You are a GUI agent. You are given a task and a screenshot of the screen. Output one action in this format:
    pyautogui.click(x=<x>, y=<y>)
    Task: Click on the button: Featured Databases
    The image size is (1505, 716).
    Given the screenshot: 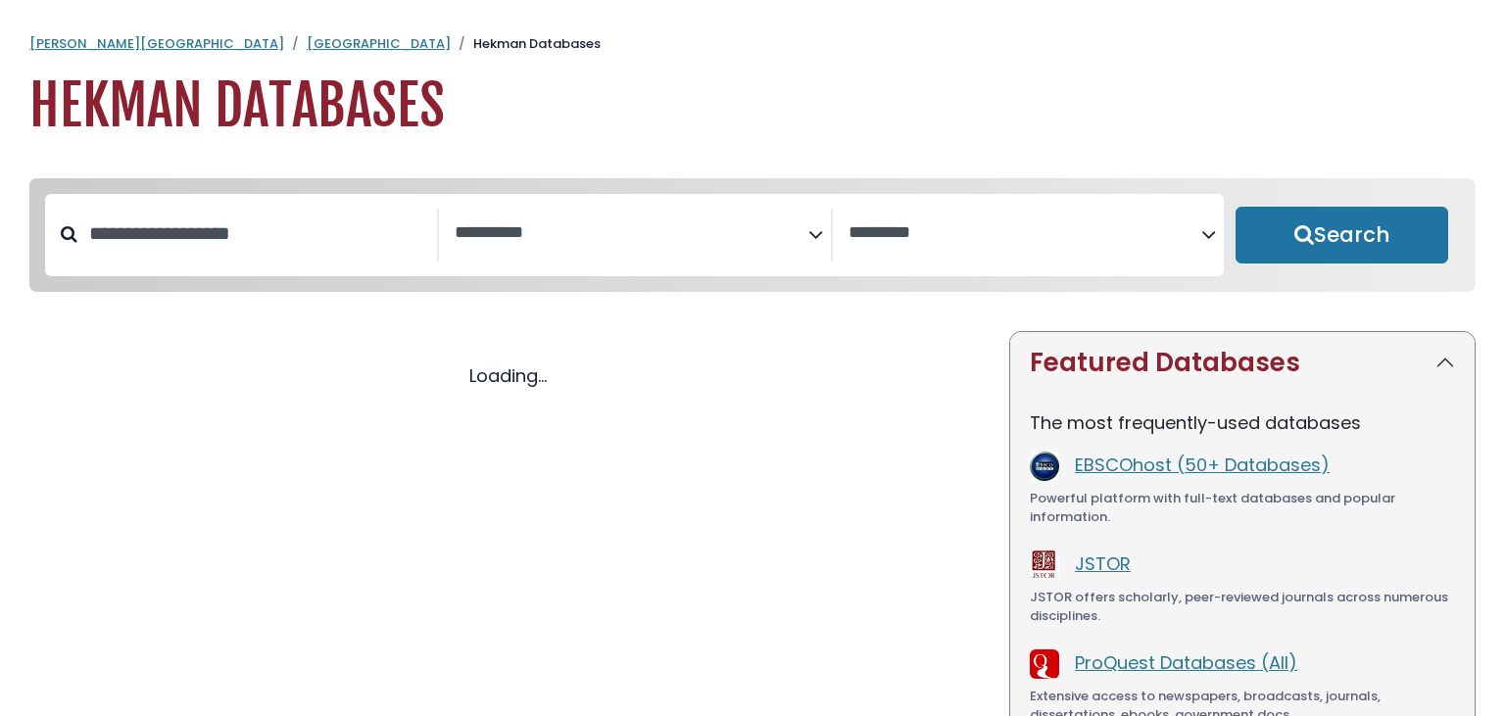 What is the action you would take?
    pyautogui.click(x=1242, y=362)
    